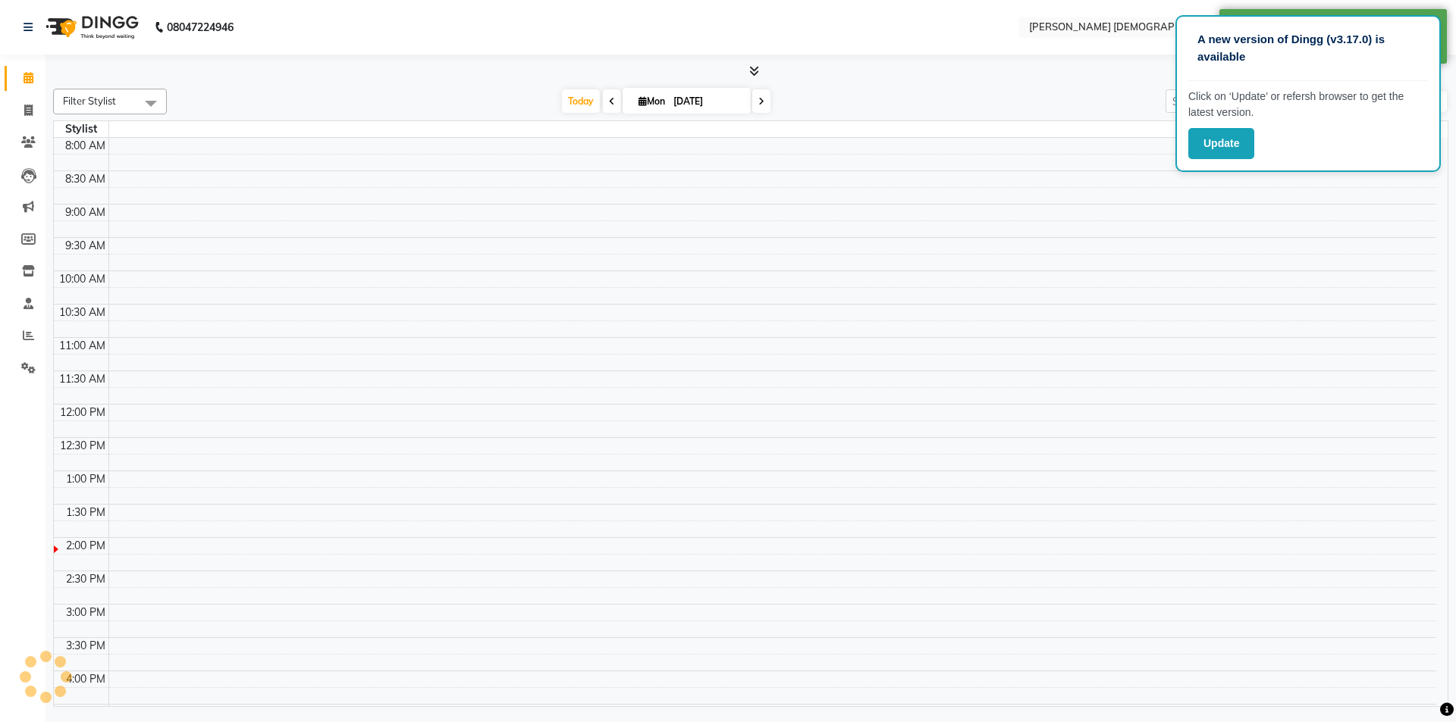 The width and height of the screenshot is (1456, 722). I want to click on span: Filter Stylist, so click(89, 101).